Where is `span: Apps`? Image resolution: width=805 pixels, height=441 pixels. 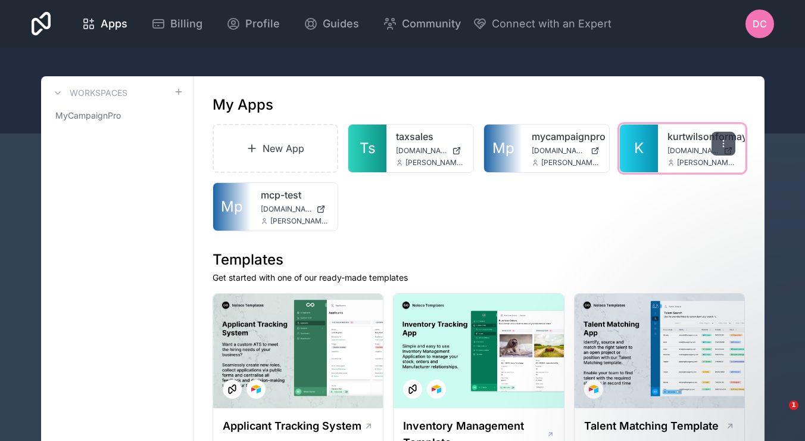 span: Apps is located at coordinates (114, 24).